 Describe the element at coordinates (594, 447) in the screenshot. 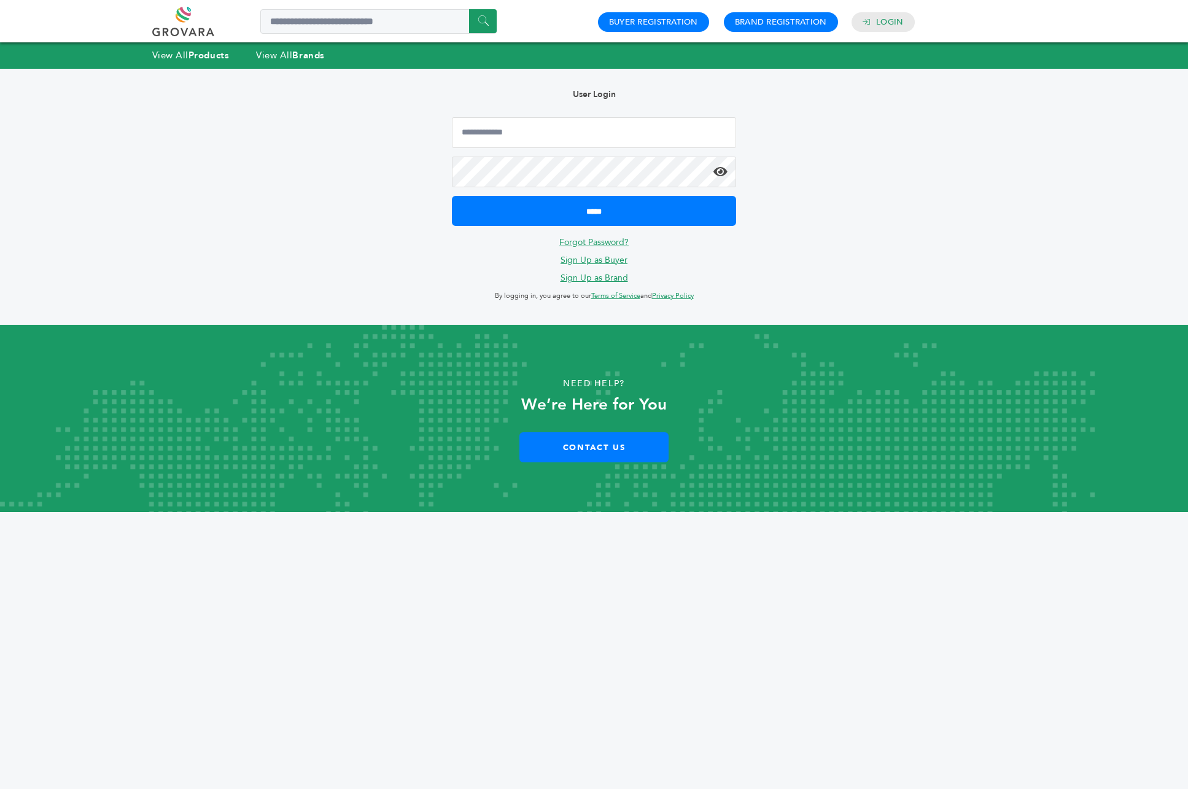

I see `a: Contact Us` at that location.